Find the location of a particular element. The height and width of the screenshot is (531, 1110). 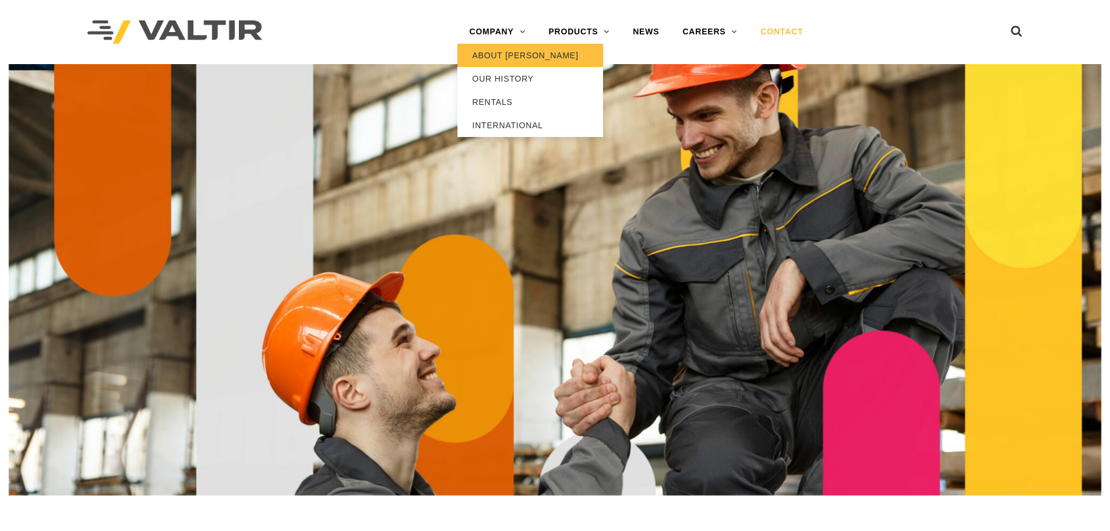

a: INTERNATIONAL is located at coordinates (530, 125).